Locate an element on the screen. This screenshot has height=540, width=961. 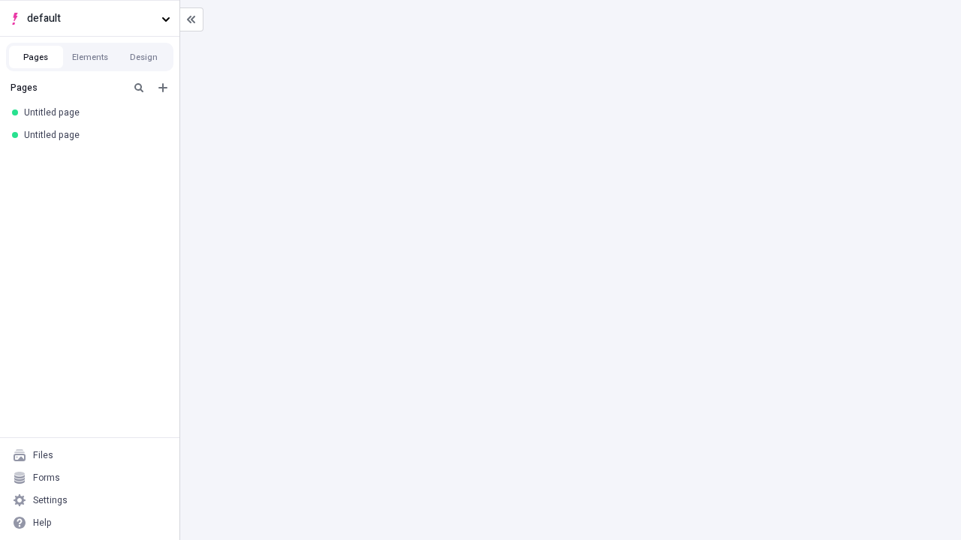
div: Help is located at coordinates (42, 523).